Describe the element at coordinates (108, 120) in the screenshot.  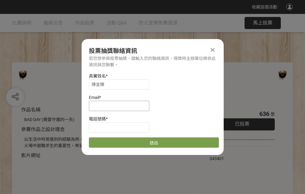
I see `div: BAD DAY (需要守護的一天)` at that location.